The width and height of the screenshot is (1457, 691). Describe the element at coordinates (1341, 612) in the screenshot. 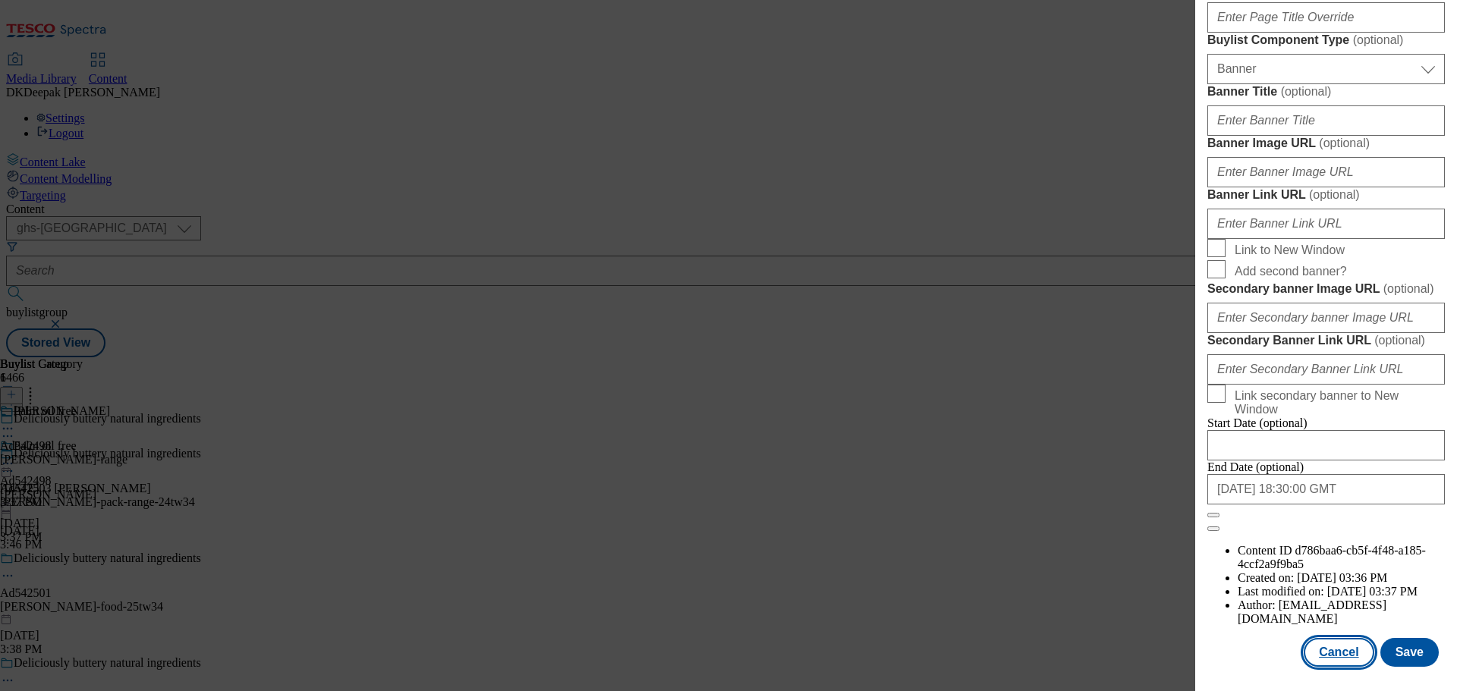

I see `li: Author:` at that location.